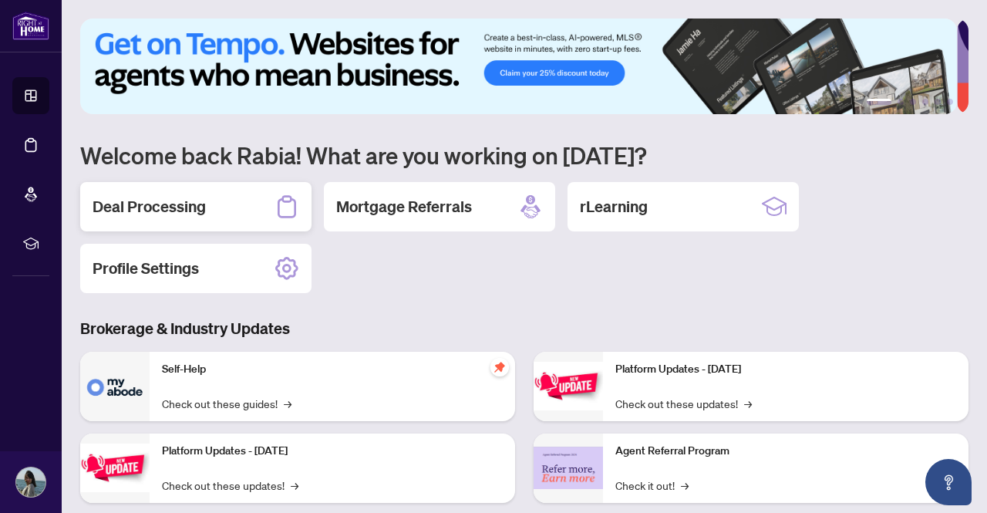 The image size is (987, 513). What do you see at coordinates (948, 482) in the screenshot?
I see `button: Open asap` at bounding box center [948, 482].